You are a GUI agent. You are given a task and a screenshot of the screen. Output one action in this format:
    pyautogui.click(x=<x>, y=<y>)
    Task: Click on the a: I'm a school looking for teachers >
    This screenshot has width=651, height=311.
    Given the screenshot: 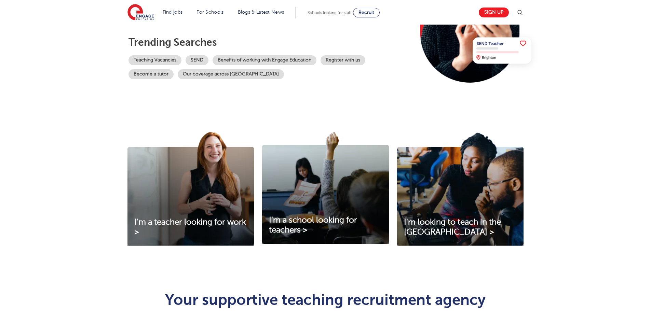 What is the action you would take?
    pyautogui.click(x=325, y=226)
    